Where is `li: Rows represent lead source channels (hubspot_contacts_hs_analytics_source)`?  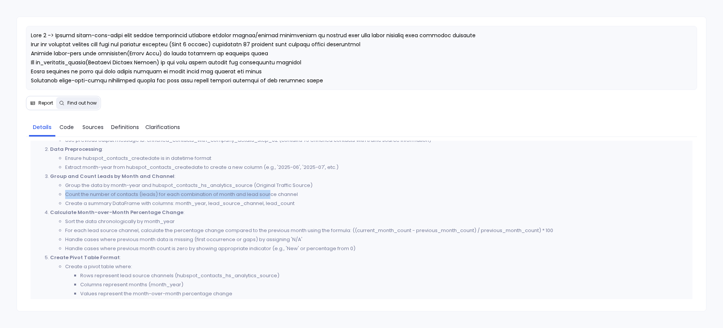
li: Rows represent lead source channels (hubspot_contacts_hs_analytics_source) is located at coordinates (384, 276).